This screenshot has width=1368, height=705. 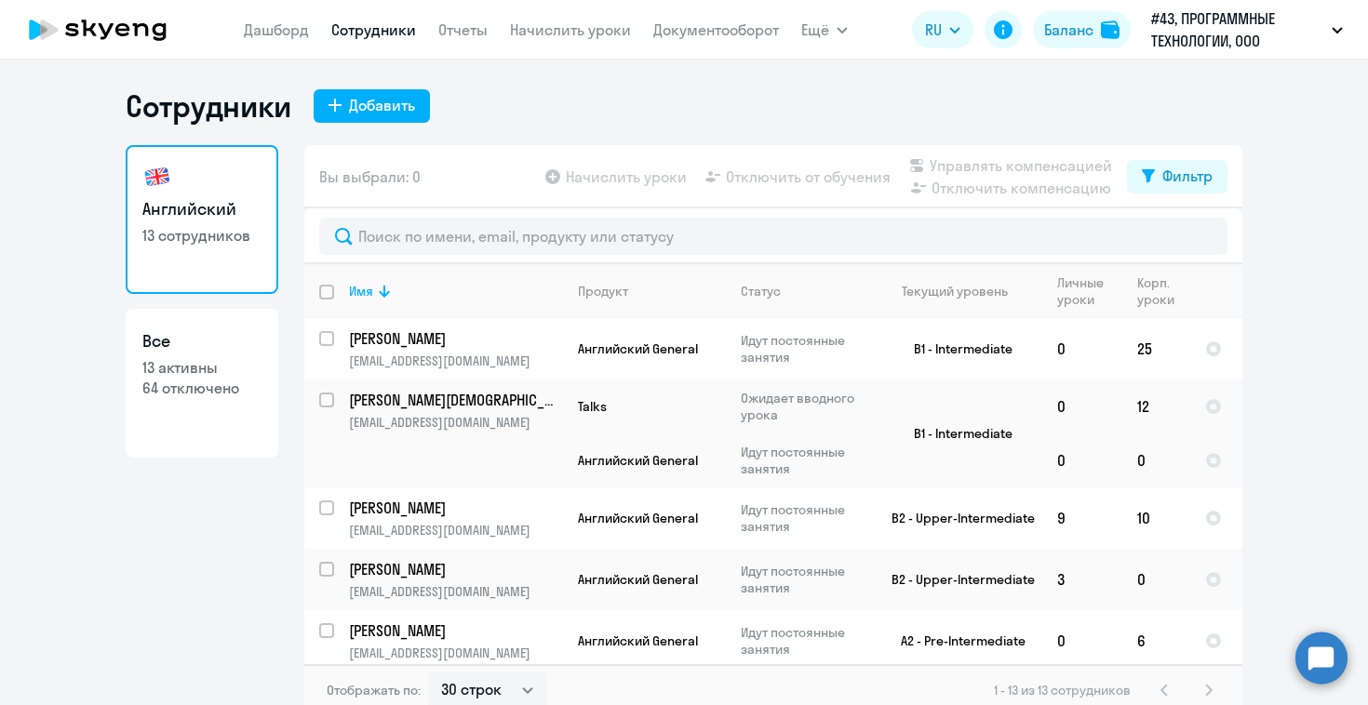 What do you see at coordinates (1156, 407) in the screenshot?
I see `td: 12` at bounding box center [1156, 407].